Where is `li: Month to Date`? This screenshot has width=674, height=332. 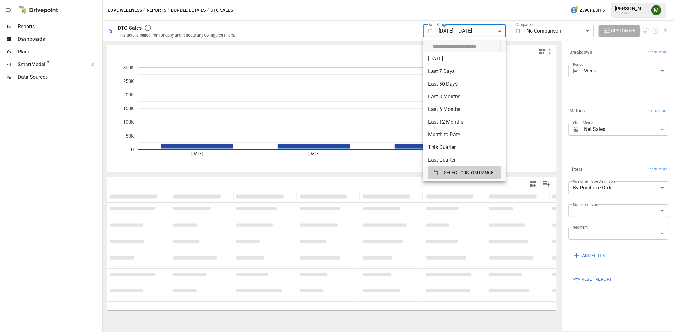
li: Month to Date is located at coordinates (464, 135).